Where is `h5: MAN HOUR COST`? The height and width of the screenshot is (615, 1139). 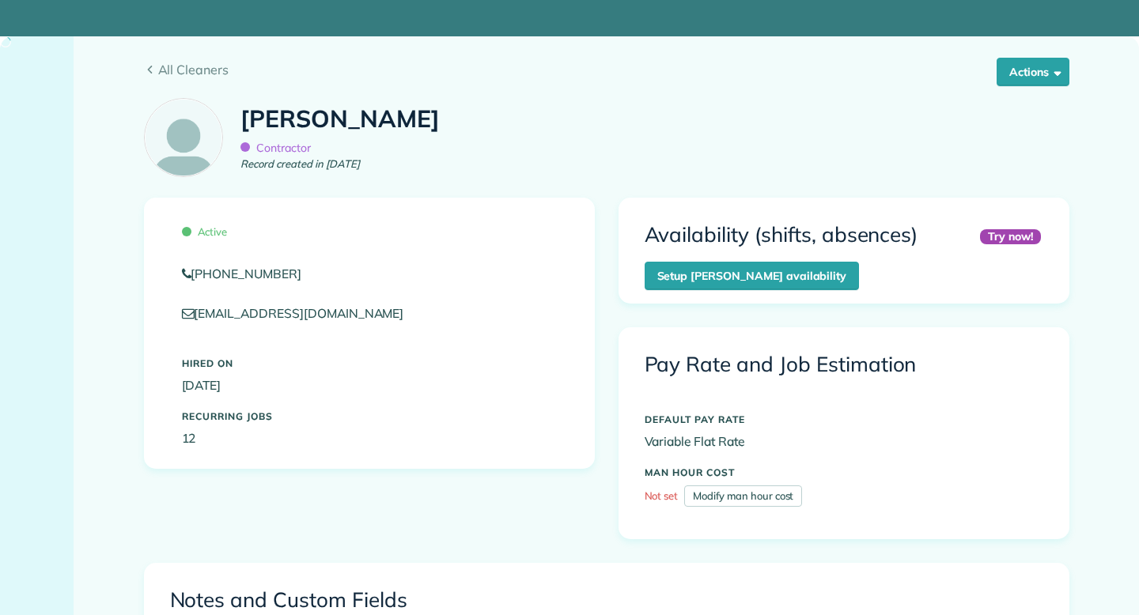
h5: MAN HOUR COST is located at coordinates (844, 472).